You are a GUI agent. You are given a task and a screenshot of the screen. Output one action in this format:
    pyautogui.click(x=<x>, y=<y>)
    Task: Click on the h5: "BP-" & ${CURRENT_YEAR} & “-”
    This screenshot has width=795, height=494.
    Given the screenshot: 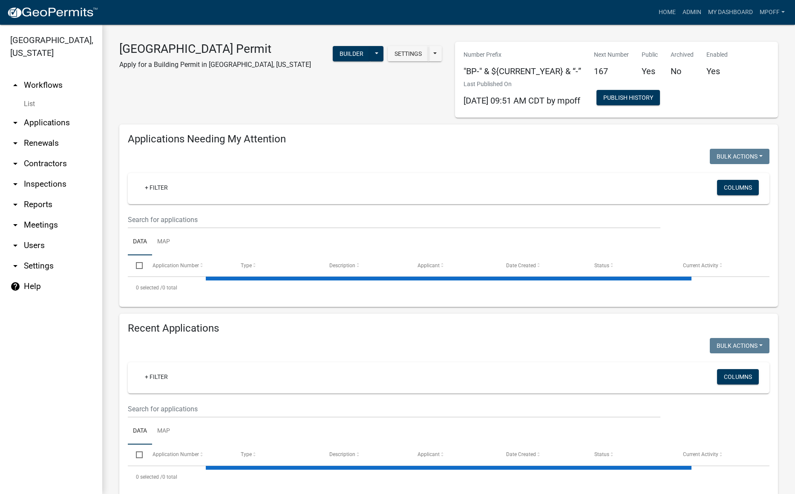 What is the action you would take?
    pyautogui.click(x=522, y=71)
    